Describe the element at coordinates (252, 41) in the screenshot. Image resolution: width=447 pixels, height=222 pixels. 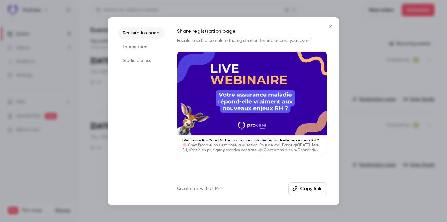
I see `a: registration form` at that location.